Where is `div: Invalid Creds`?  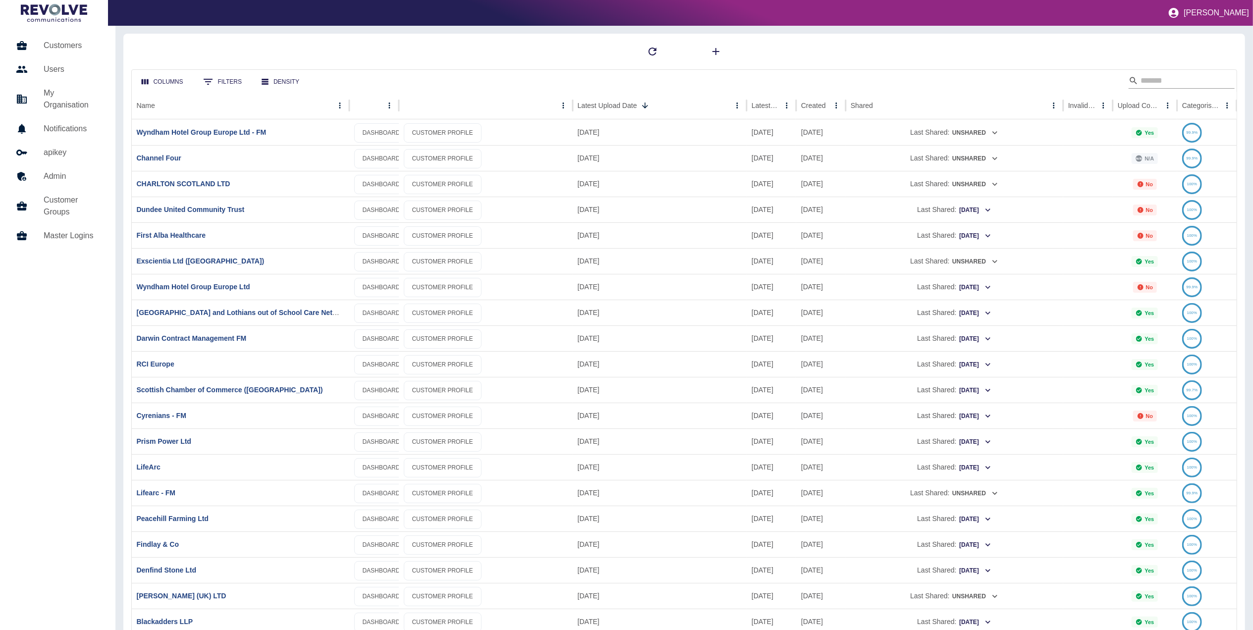
div: Invalid Creds is located at coordinates (1081, 106).